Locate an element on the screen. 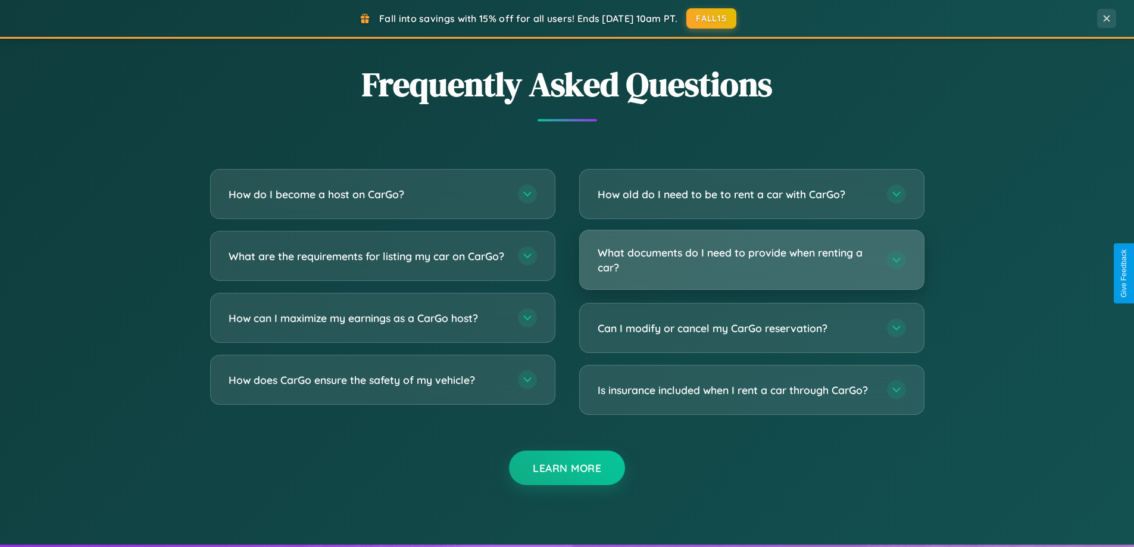  h3: What documents do I need to provide when renting a car? is located at coordinates (736, 260).